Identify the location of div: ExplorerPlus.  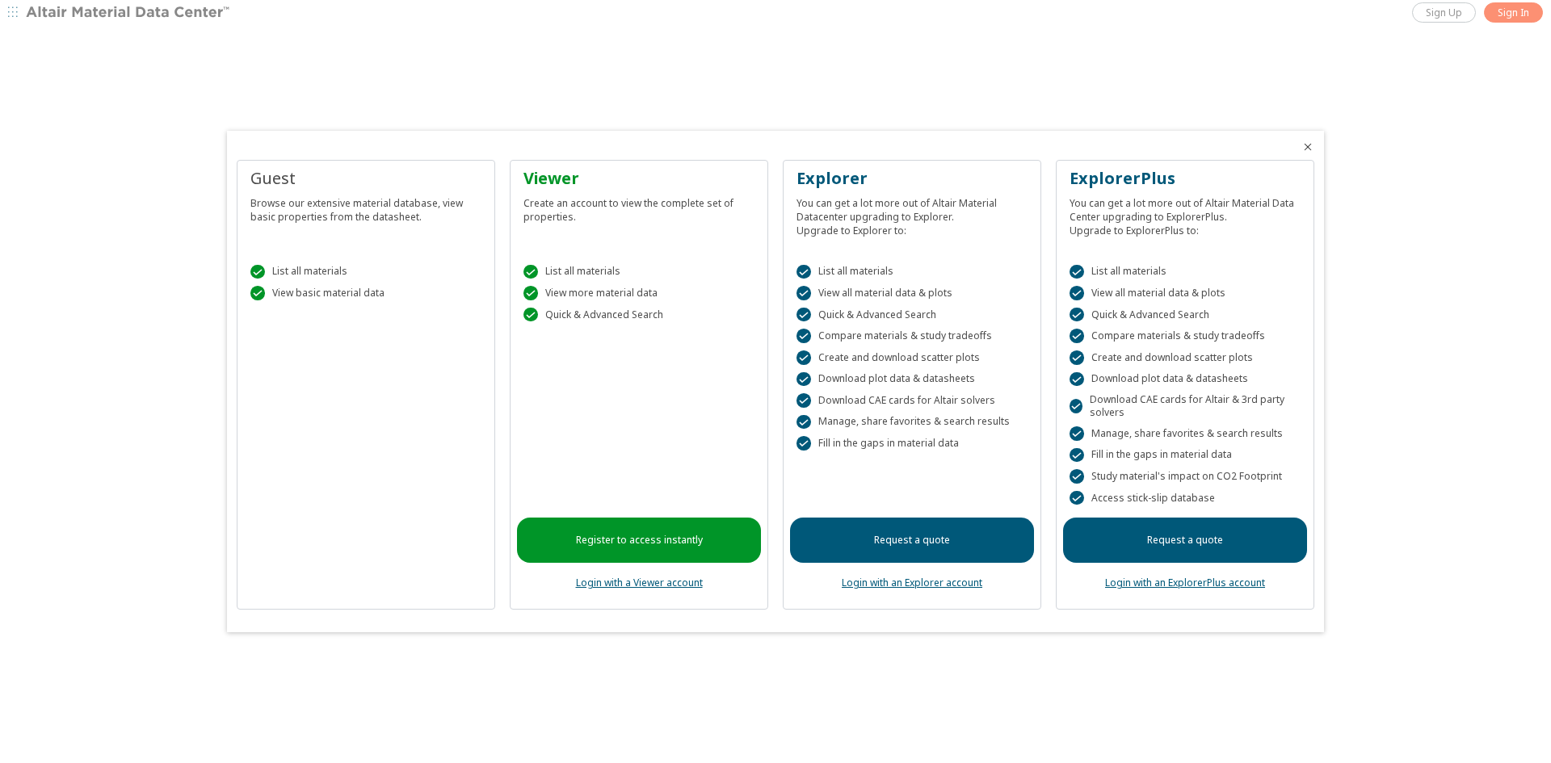
(1185, 179).